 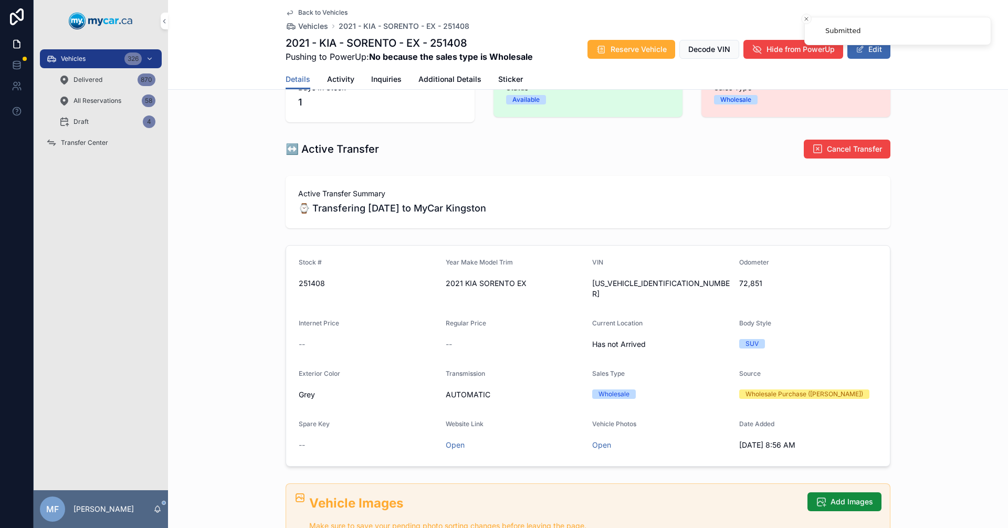 I want to click on span: Has not Arrived, so click(x=619, y=344).